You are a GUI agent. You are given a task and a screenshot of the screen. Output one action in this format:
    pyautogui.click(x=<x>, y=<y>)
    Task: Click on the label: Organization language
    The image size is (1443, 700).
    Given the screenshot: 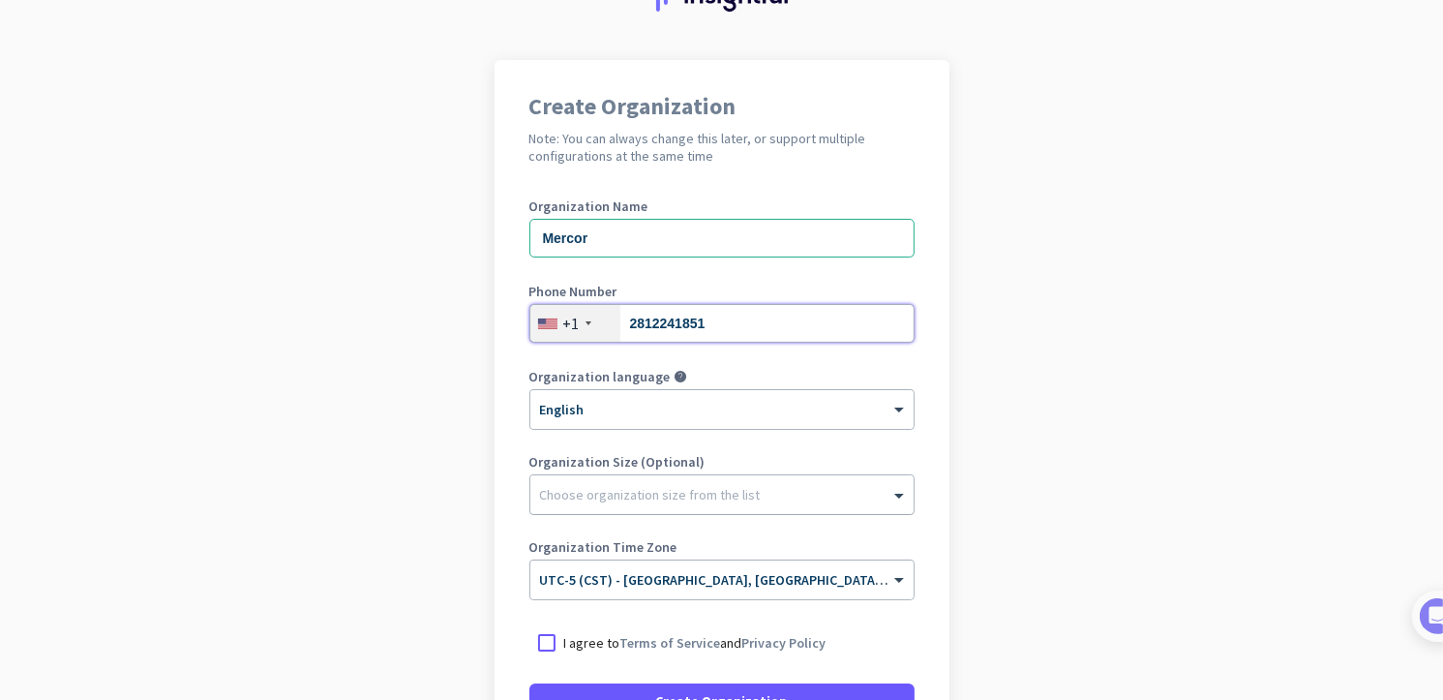 What is the action you would take?
    pyautogui.click(x=600, y=377)
    